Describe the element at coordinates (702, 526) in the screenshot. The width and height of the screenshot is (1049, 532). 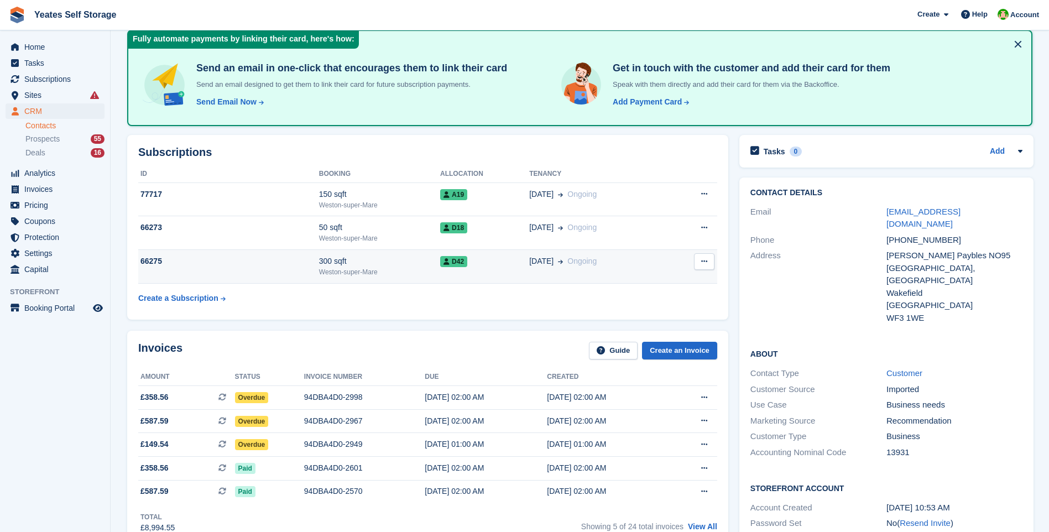
I see `a: View All` at that location.